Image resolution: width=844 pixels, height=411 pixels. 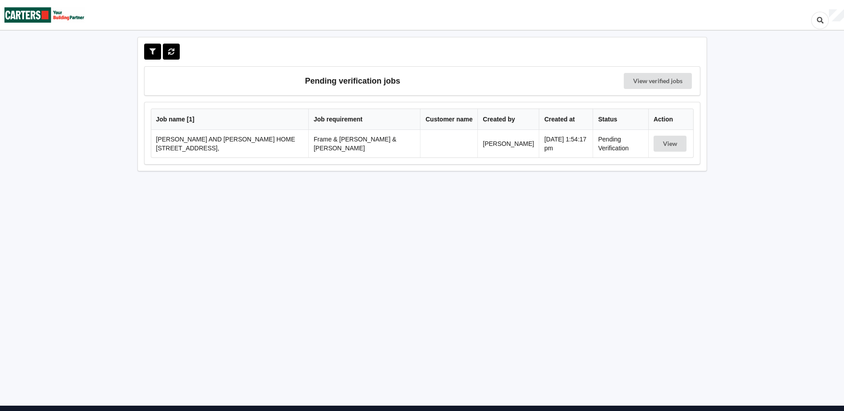 What do you see at coordinates (671, 144) in the screenshot?
I see `a: View` at bounding box center [671, 144].